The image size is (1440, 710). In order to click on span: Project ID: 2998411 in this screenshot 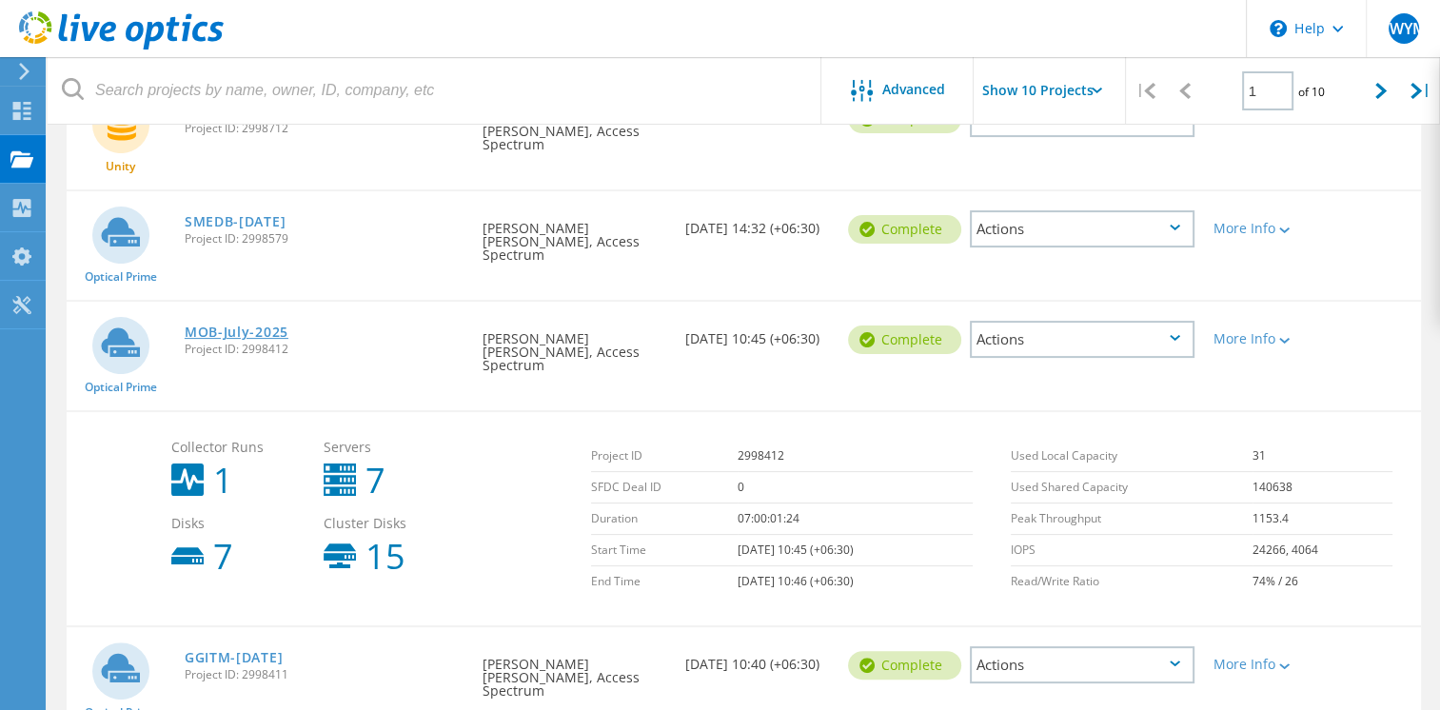, I will do `click(324, 675)`.